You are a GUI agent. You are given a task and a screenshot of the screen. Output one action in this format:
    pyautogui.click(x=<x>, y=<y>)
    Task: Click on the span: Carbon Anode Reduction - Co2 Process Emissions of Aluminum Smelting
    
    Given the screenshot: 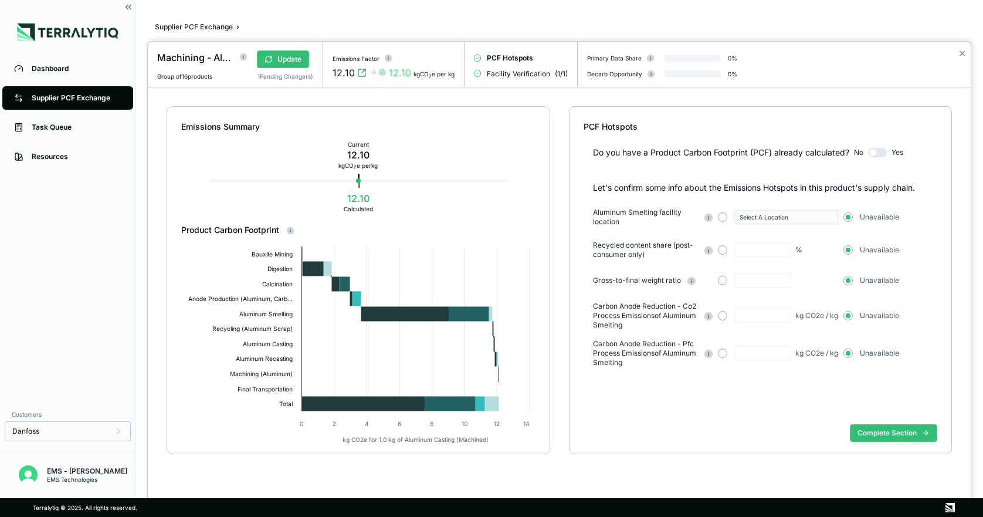 What is the action you would take?
    pyautogui.click(x=646, y=316)
    